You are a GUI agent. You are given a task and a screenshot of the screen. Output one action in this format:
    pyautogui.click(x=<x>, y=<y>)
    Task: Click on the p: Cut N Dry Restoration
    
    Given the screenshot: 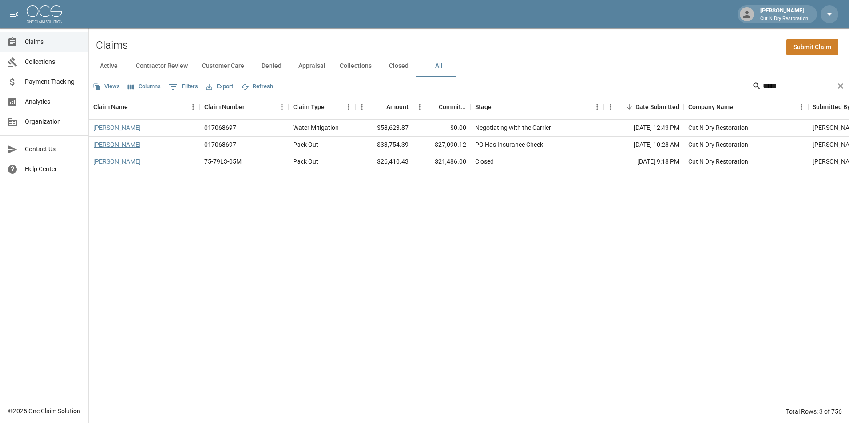 What is the action you would take?
    pyautogui.click(x=784, y=19)
    